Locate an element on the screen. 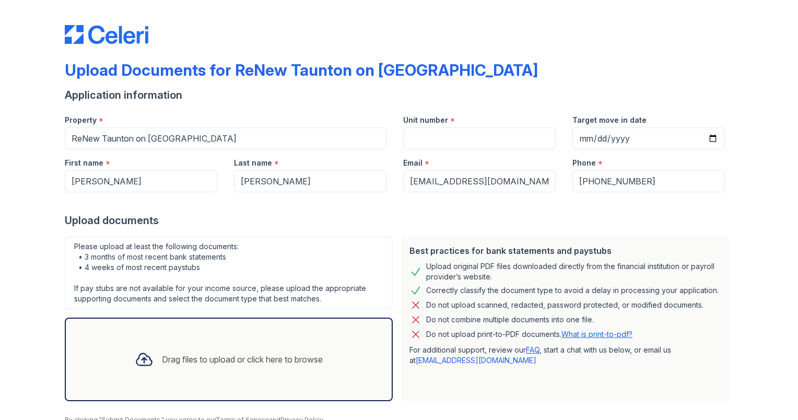  div: Please upload at least the following documents: • 3 months of most recent bank statements • 4 wee... is located at coordinates (229, 273).